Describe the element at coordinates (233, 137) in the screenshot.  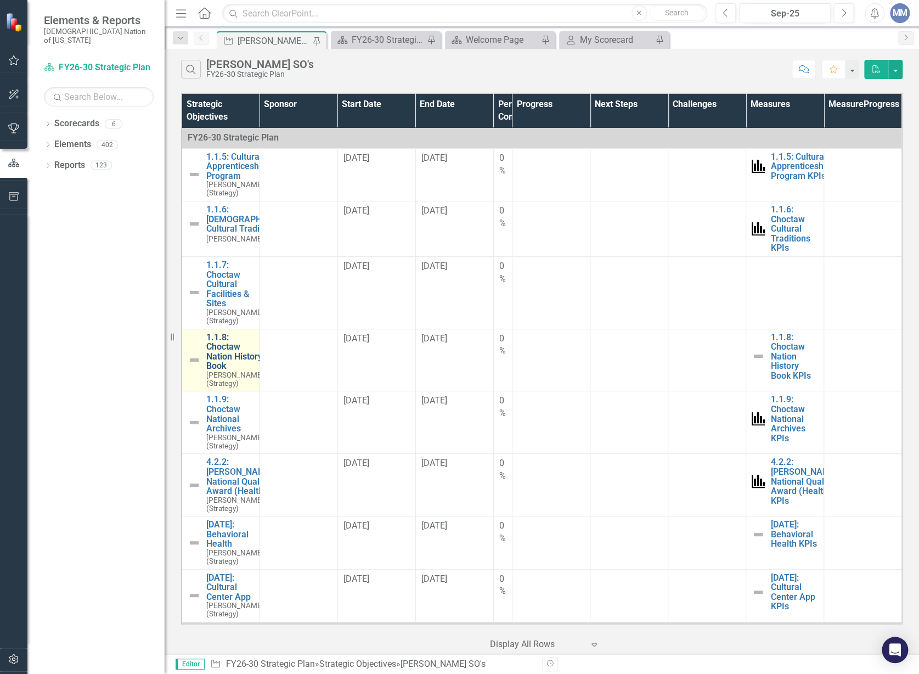
I see `span: FY26-30 Strategic Plan` at that location.